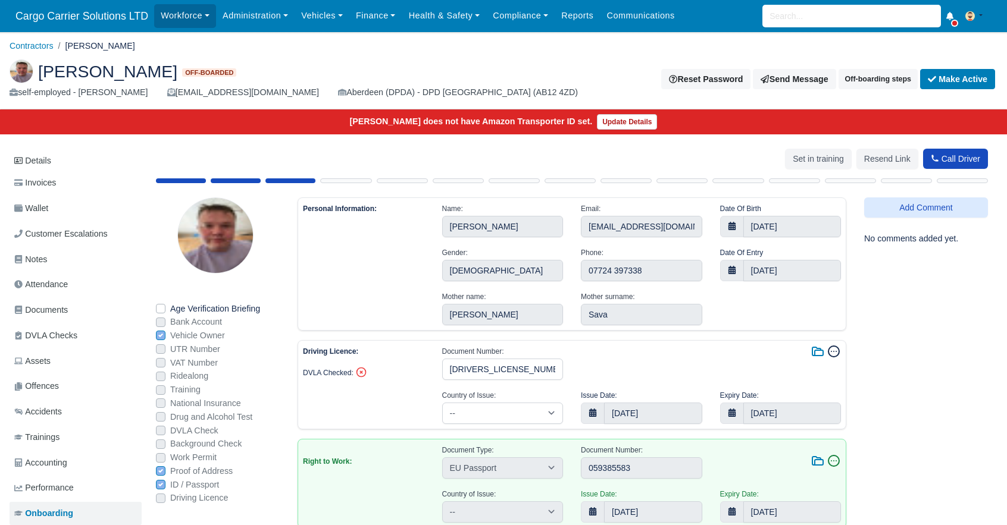  I want to click on a: Cargo Carrier Solutions LTD, so click(82, 16).